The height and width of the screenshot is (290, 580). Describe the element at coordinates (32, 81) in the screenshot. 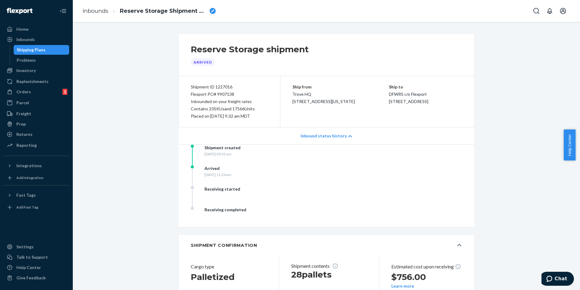

I see `div: Replenishments` at that location.